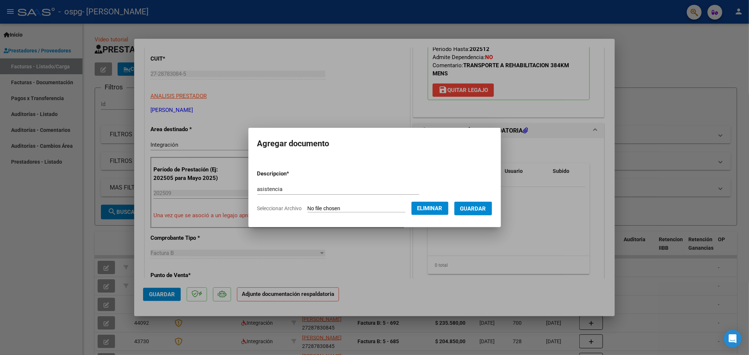 The width and height of the screenshot is (749, 355). Describe the element at coordinates (375, 144) in the screenshot. I see `h2: Agregar documento` at that location.